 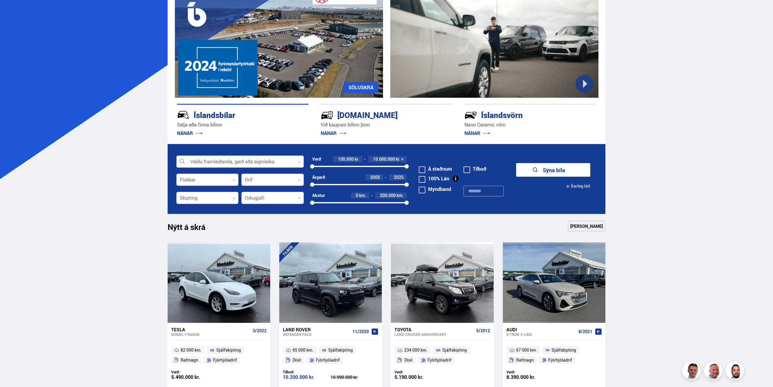 What do you see at coordinates (361, 331) in the screenshot?
I see `span: 11/2020` at bounding box center [361, 331].